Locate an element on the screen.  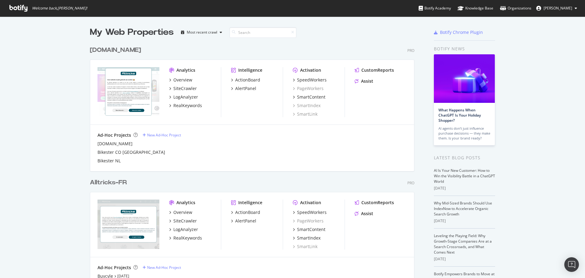
div: Bikester NL is located at coordinates (109, 161).